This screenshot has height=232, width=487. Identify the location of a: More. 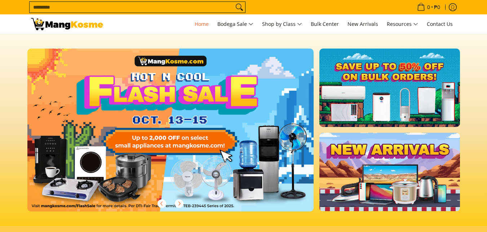
(182, 136).